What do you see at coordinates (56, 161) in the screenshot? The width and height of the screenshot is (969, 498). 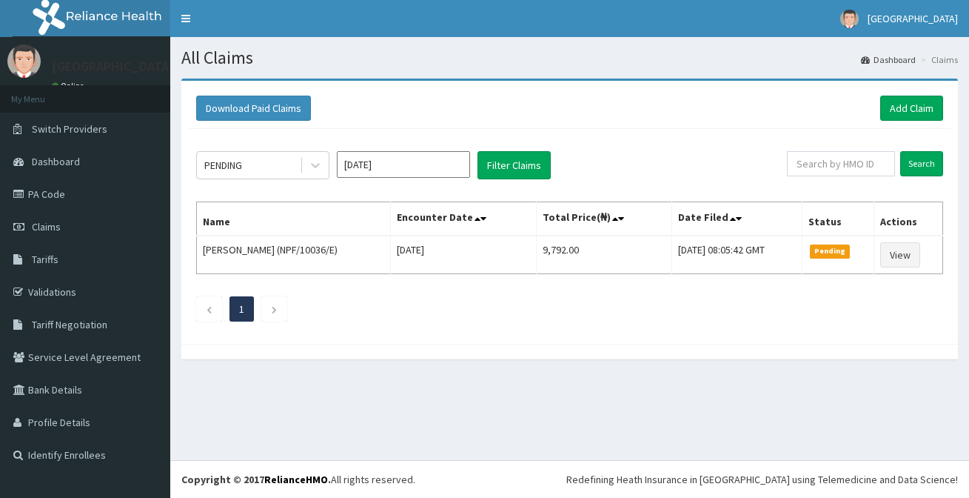 I see `span: Dashboard` at bounding box center [56, 161].